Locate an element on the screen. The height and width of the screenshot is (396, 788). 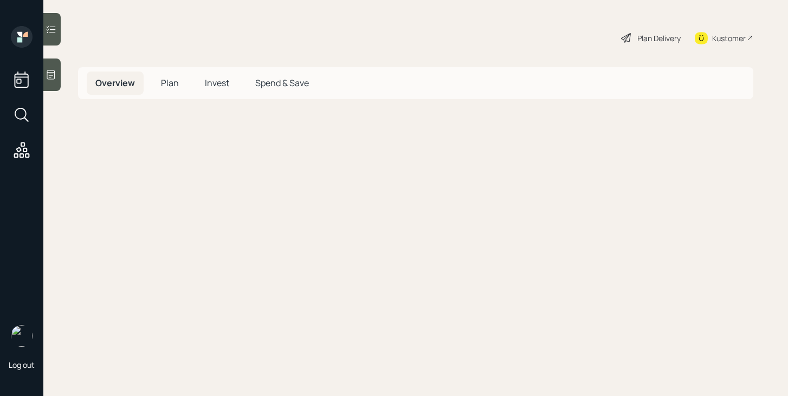
img: michael-russo-headshot.png is located at coordinates (22, 336).